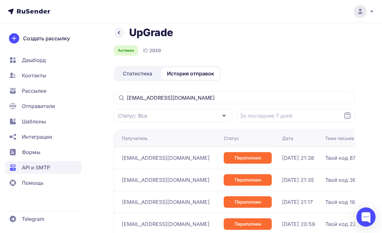 The image size is (382, 233). Describe the element at coordinates (137, 74) in the screenshot. I see `a: Статистика` at that location.